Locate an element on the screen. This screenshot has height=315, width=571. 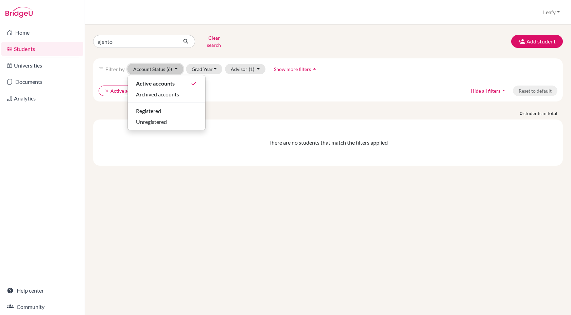
span: Active accounts is located at coordinates (155, 84).